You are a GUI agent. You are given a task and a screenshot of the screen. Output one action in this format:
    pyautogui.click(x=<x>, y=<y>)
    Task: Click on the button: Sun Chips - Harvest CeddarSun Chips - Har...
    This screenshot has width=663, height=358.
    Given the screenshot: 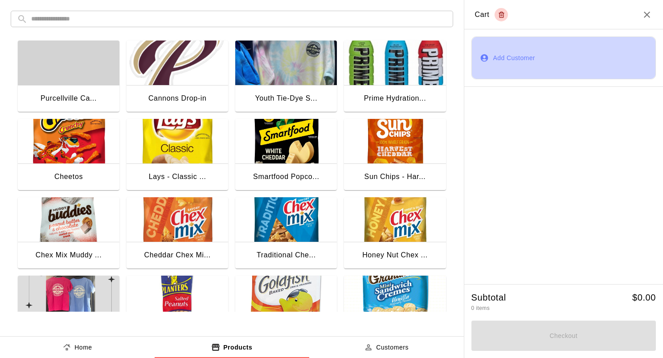 What is the action you would take?
    pyautogui.click(x=395, y=156)
    